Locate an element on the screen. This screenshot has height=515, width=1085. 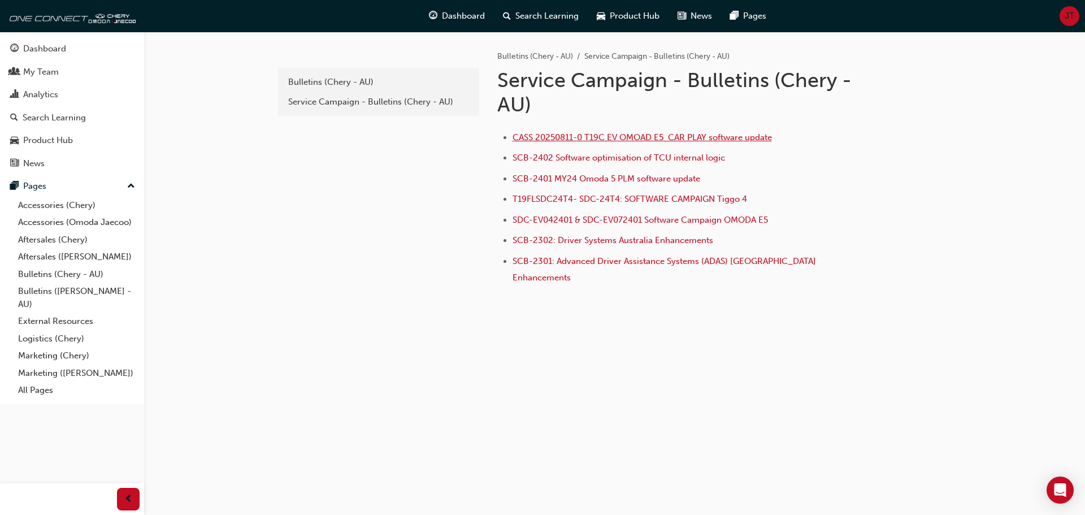
a: Service Campaign - Bulletins (Chery - AU) is located at coordinates (379, 102).